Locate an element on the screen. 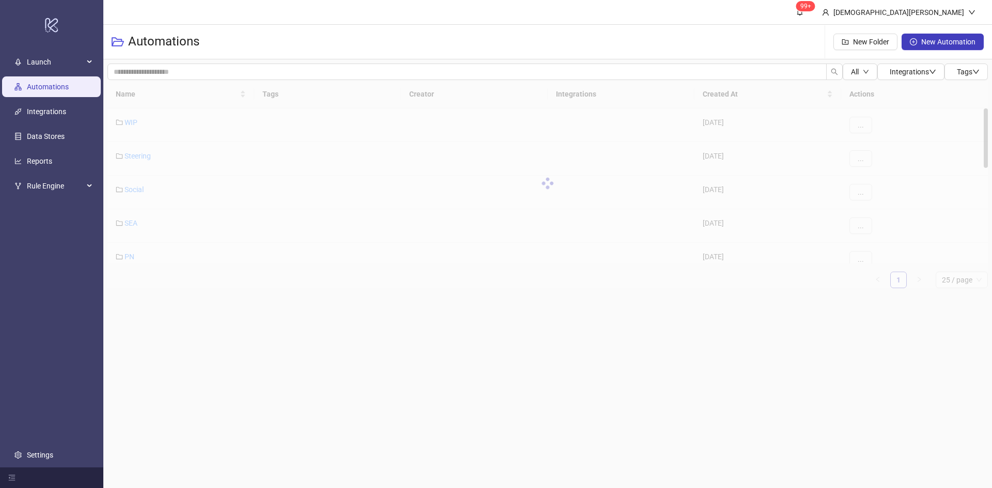  span: Launch is located at coordinates (55, 62).